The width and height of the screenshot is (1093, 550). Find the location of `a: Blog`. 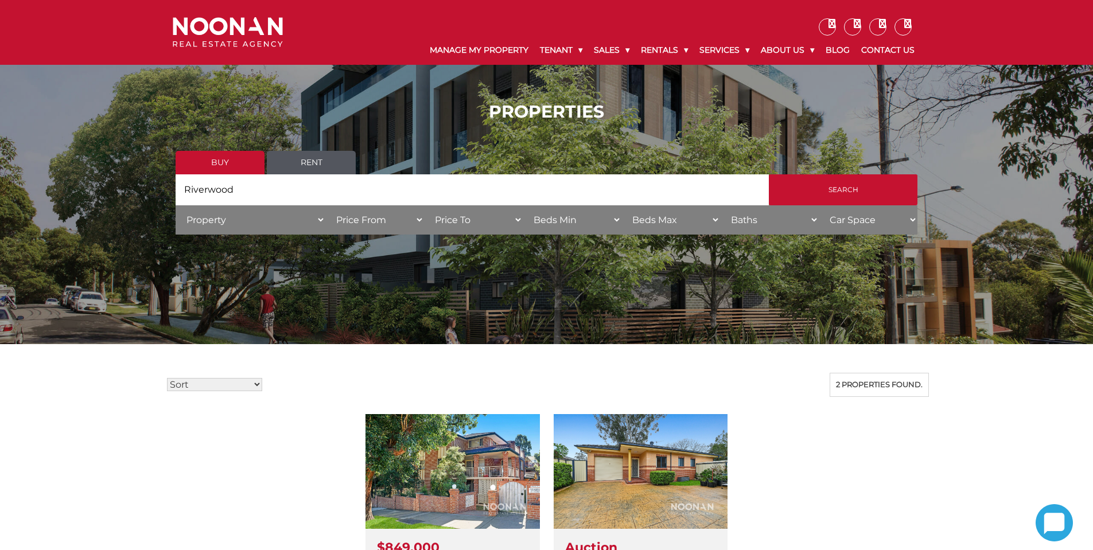

a: Blog is located at coordinates (838, 50).